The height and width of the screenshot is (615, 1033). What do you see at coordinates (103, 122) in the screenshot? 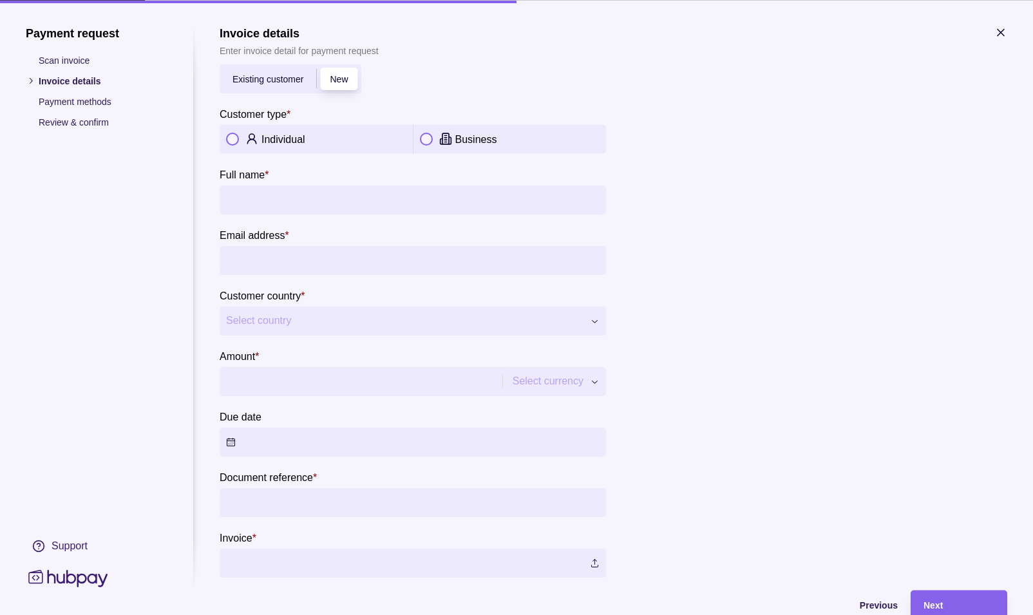
I see `p: Review & confirm` at bounding box center [103, 122].